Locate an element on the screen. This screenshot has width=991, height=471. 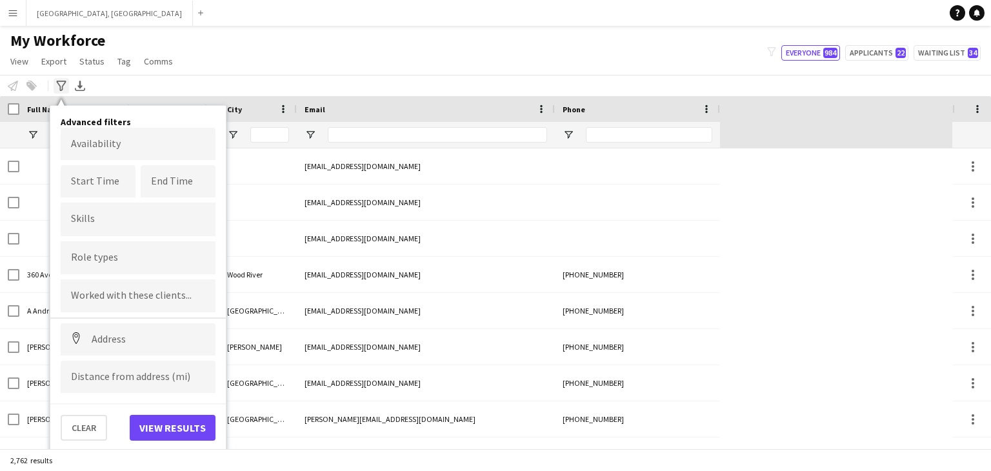
input: City Filter Input is located at coordinates (270, 135).